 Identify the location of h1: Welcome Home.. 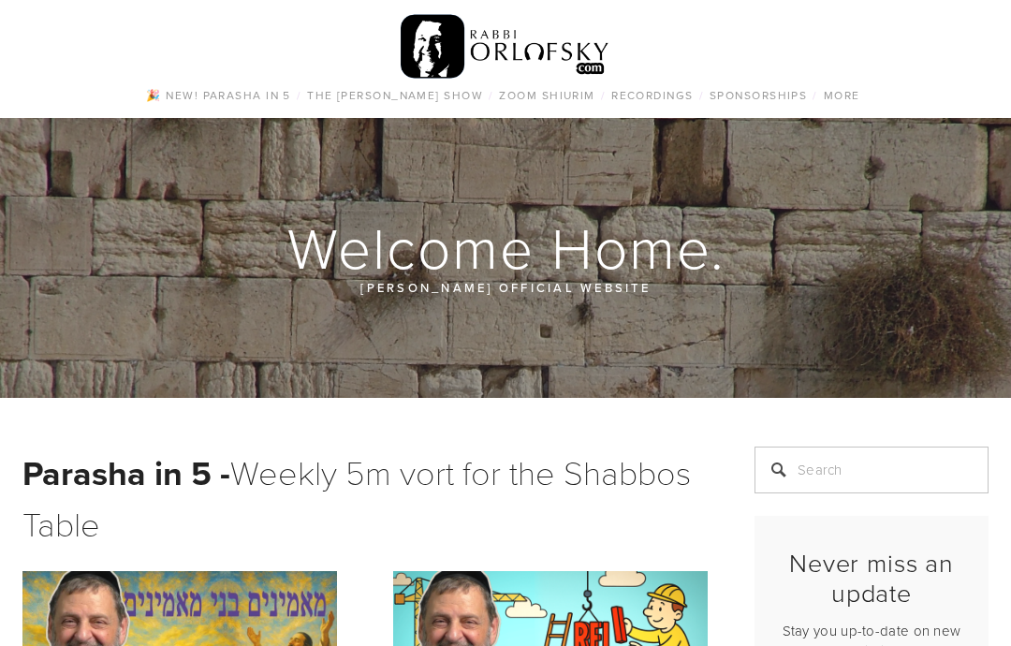
(507, 247).